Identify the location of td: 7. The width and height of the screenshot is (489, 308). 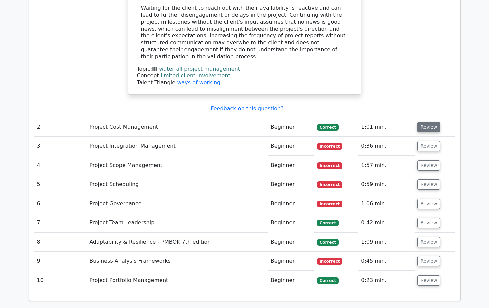
(61, 222).